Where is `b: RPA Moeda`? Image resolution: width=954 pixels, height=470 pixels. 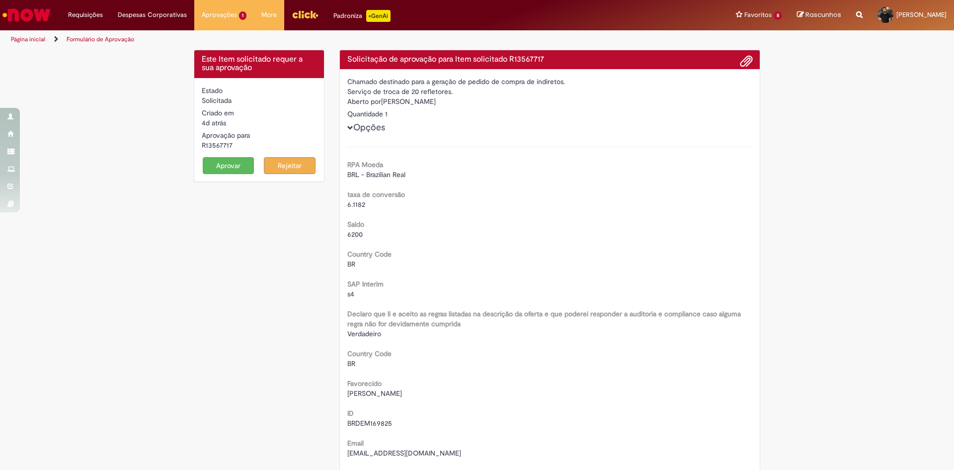 b: RPA Moeda is located at coordinates (365, 164).